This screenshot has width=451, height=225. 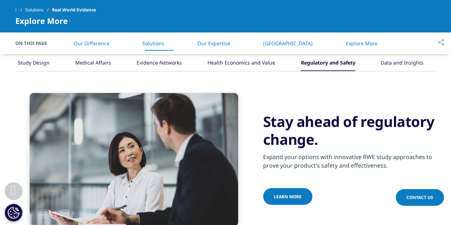 What do you see at coordinates (328, 63) in the screenshot?
I see `div: Regulatory and Safety` at bounding box center [328, 63].